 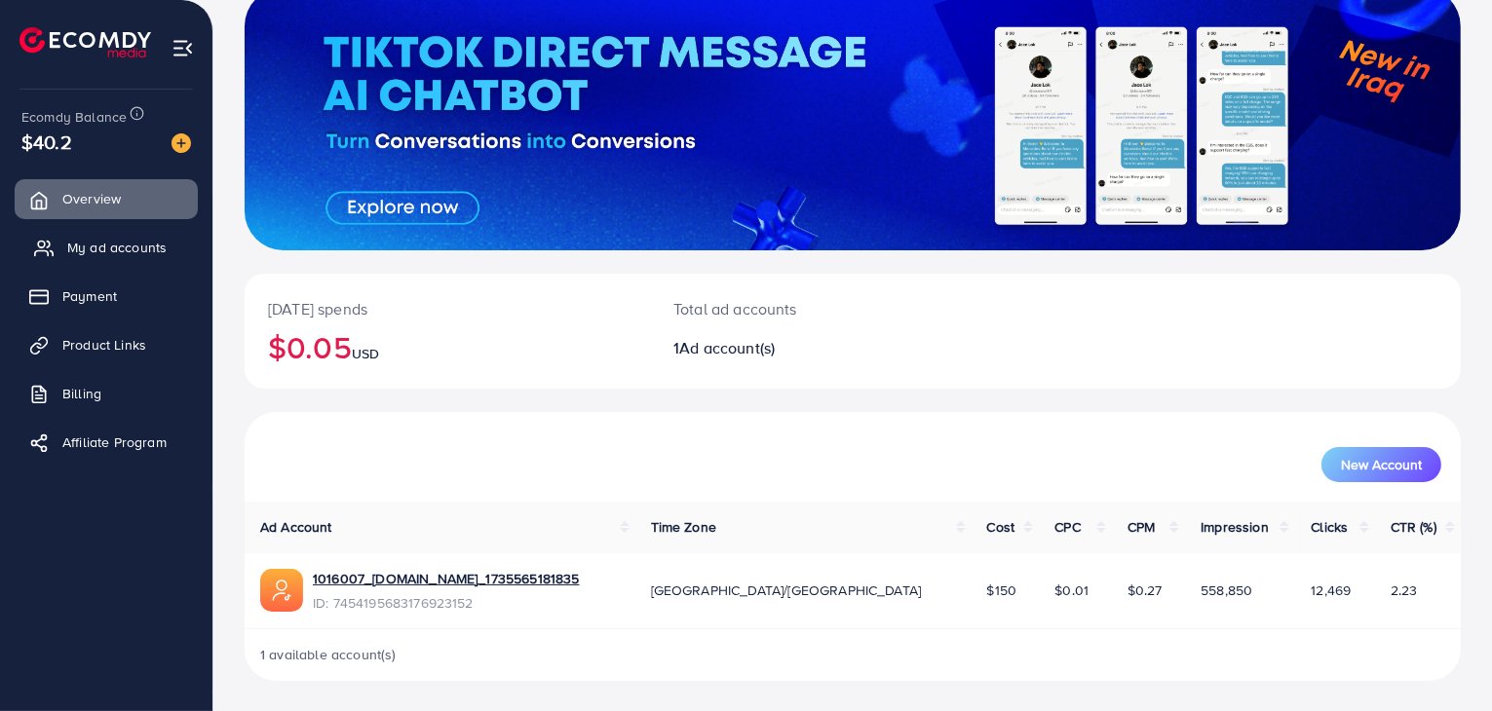 What do you see at coordinates (1145, 590) in the screenshot?
I see `span: $0.27` at bounding box center [1145, 590].